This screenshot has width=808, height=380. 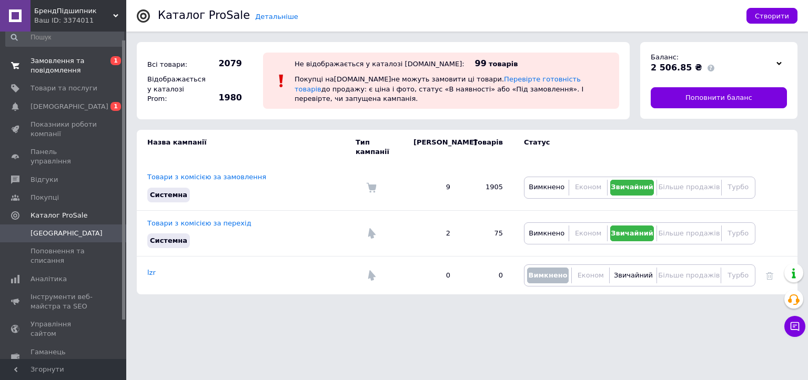 What do you see at coordinates (438, 84) in the screenshot?
I see `a: Перевірте готовність товарів` at bounding box center [438, 84].